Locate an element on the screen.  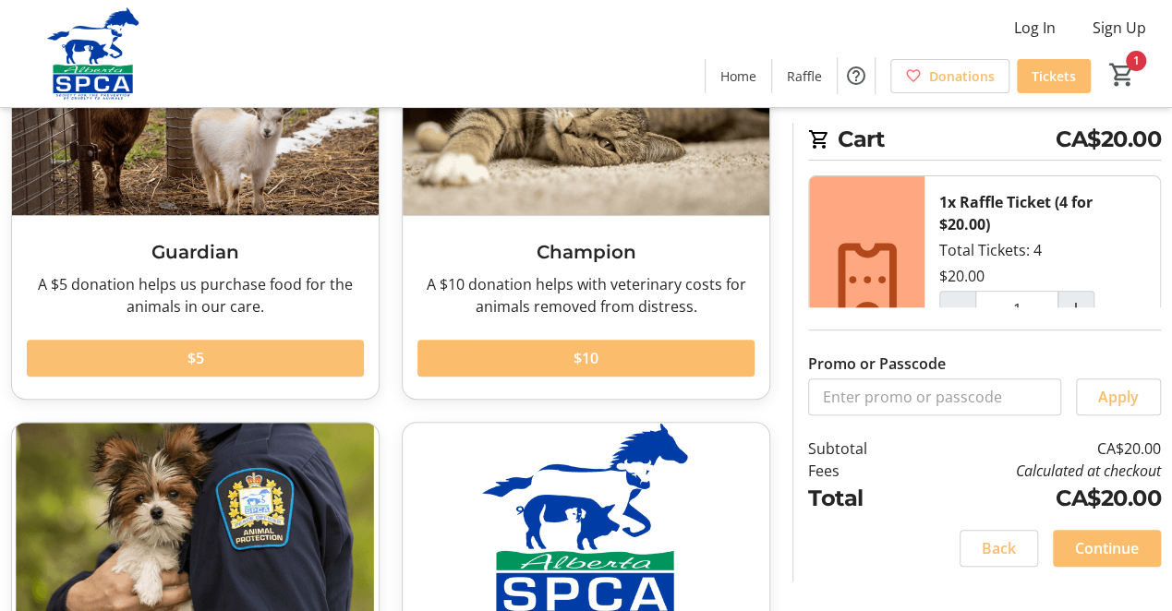
span: CA$20.00 is located at coordinates (1108, 139).